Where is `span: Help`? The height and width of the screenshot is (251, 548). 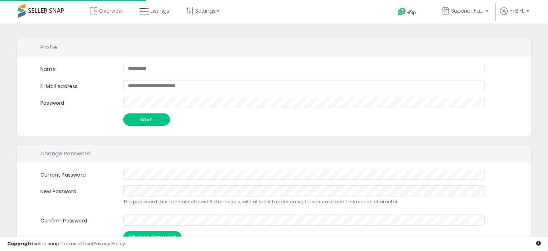 span: Help is located at coordinates (411, 12).